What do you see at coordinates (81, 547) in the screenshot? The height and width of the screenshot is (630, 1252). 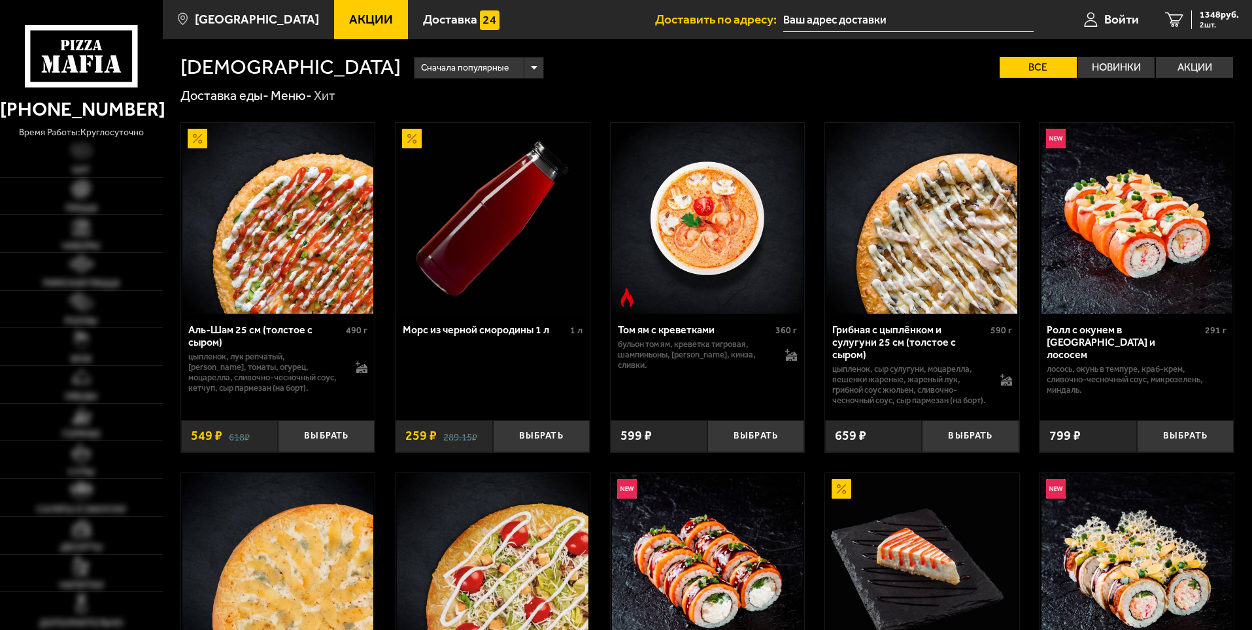 I see `span: Десерты` at bounding box center [81, 547].